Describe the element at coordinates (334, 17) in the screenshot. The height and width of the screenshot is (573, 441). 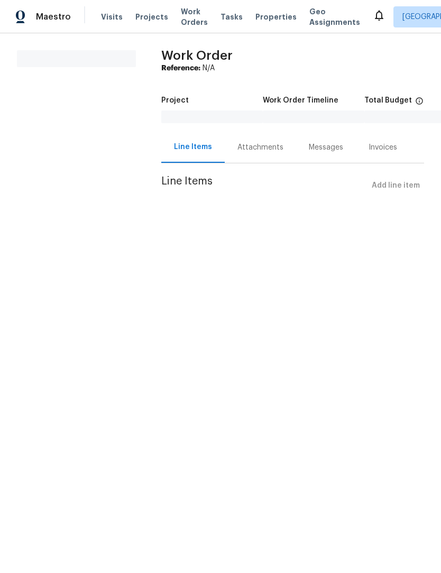
I see `span: Geo Assignments` at that location.